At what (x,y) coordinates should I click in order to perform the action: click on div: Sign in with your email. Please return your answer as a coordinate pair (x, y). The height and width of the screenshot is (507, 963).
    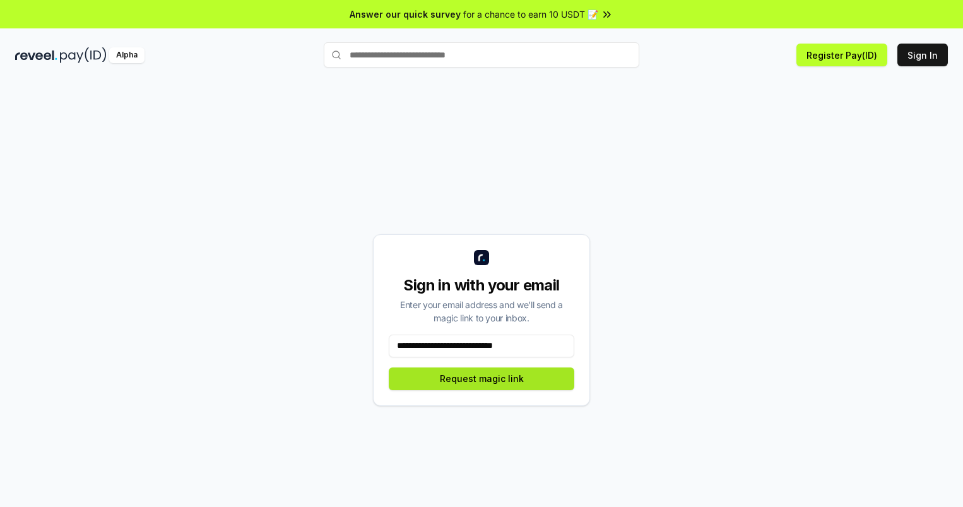
    Looking at the image, I should click on (481, 285).